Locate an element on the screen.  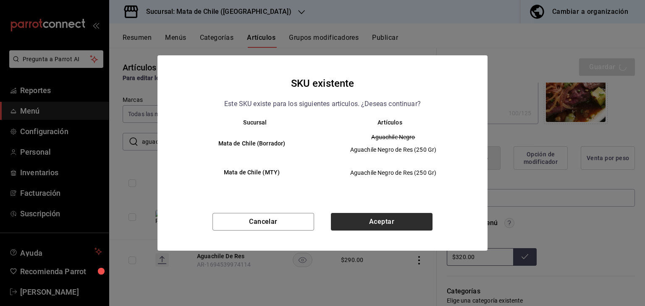
h6: Mata de Chile (MTY) is located at coordinates (251, 173).